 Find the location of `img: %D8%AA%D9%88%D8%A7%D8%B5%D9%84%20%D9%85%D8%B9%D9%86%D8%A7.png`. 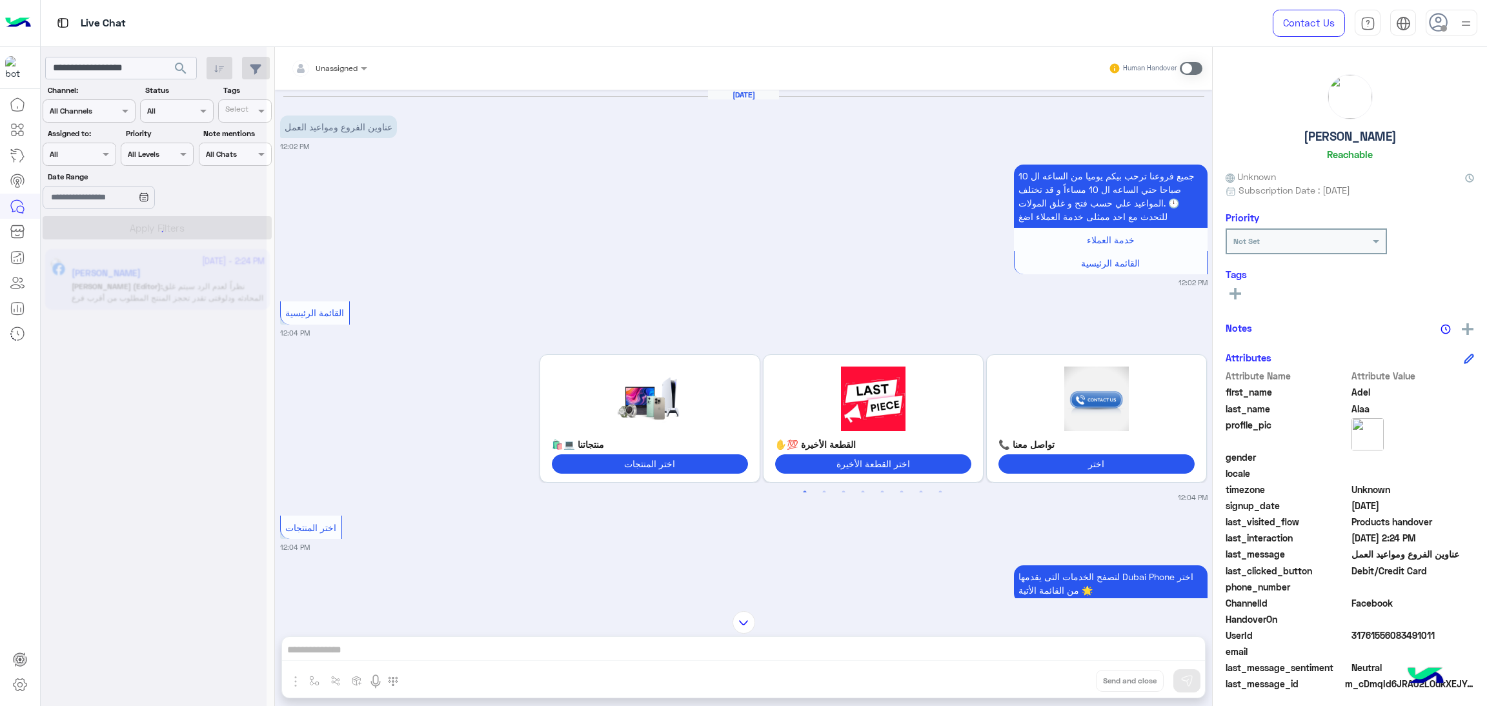

img: %D8%AA%D9%88%D8%A7%D8%B5%D9%84%20%D9%85%D8%B9%D9%86%D8%A7.png is located at coordinates (1097, 399).